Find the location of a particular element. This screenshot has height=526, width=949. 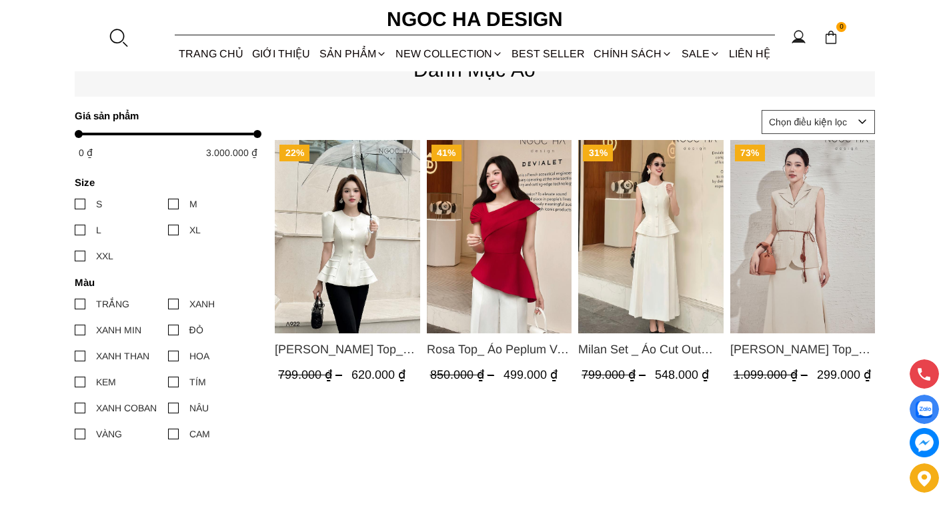

div: VÀNG is located at coordinates (109, 434).